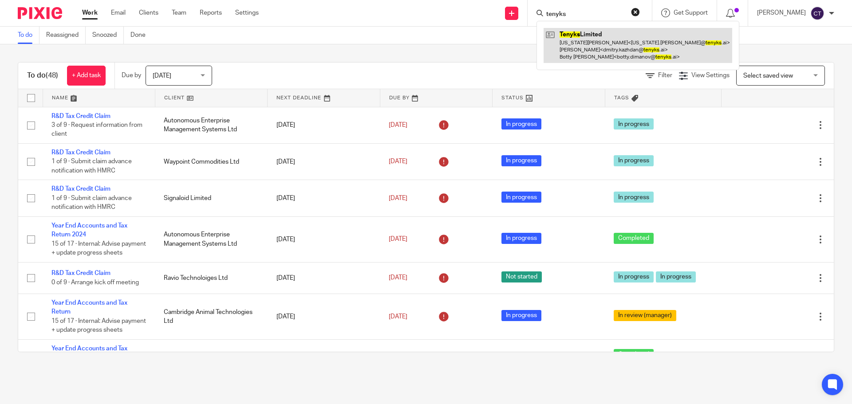 The image size is (852, 404). What do you see at coordinates (211, 198) in the screenshot?
I see `td: Signaloid Limited` at bounding box center [211, 198].